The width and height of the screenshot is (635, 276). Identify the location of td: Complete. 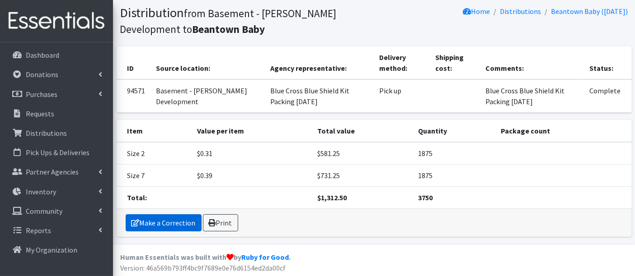
(607, 96).